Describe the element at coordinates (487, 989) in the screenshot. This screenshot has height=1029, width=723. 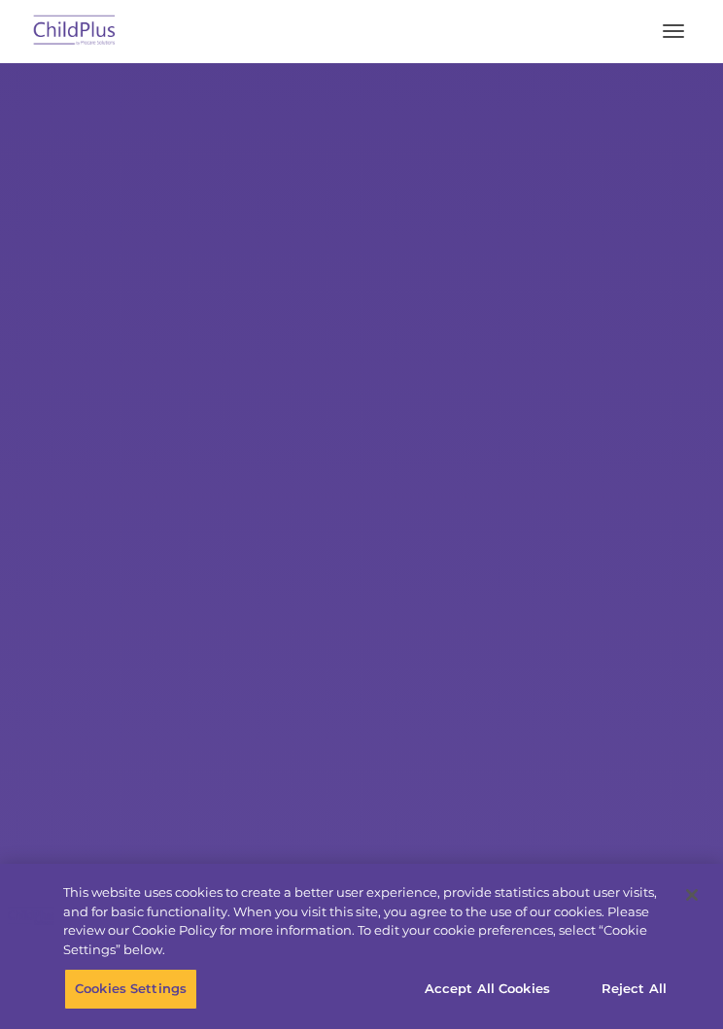
I see `button: Accept All Cookies` at that location.